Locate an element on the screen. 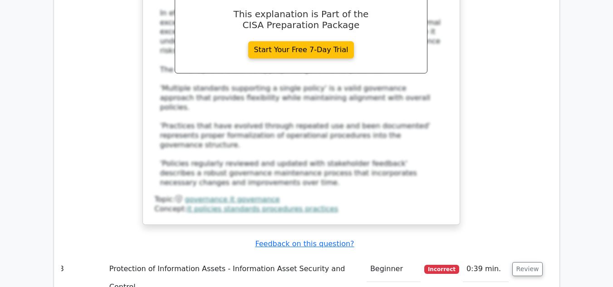  a: it policies standards procedures practices is located at coordinates (262, 209).